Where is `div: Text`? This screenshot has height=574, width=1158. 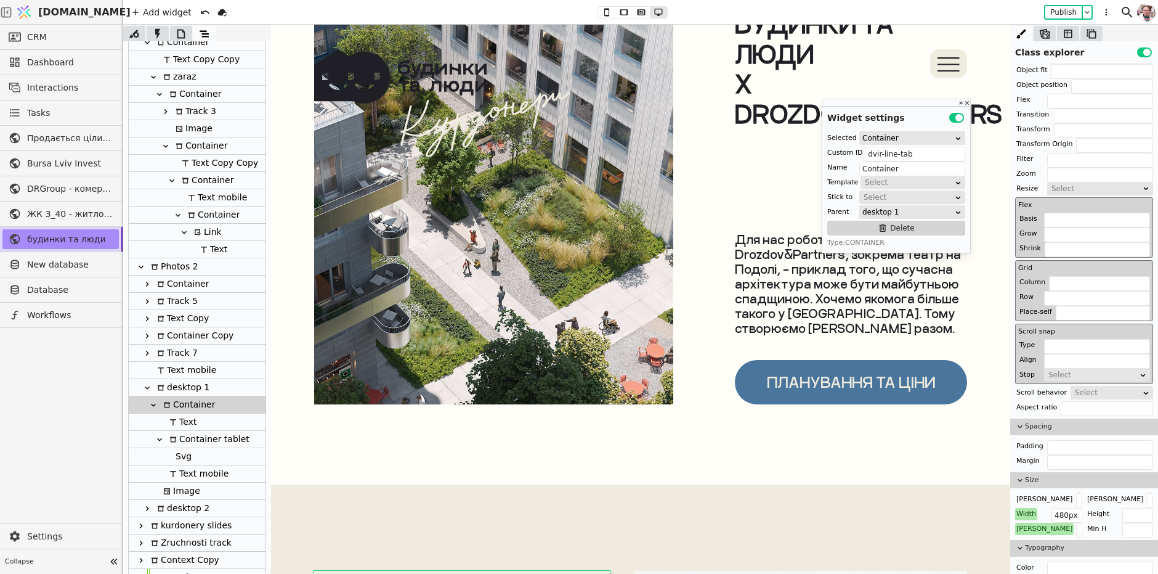
div: Text is located at coordinates (181, 421).